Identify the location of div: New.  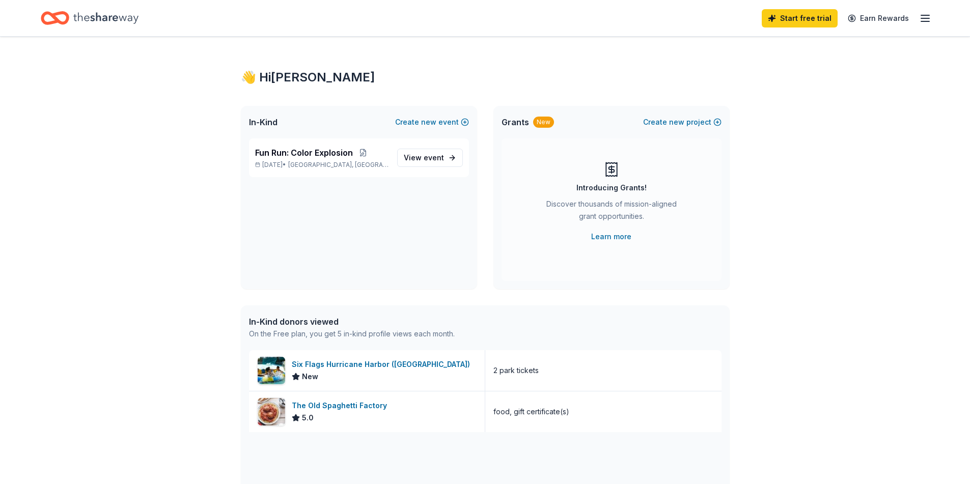
(543, 122).